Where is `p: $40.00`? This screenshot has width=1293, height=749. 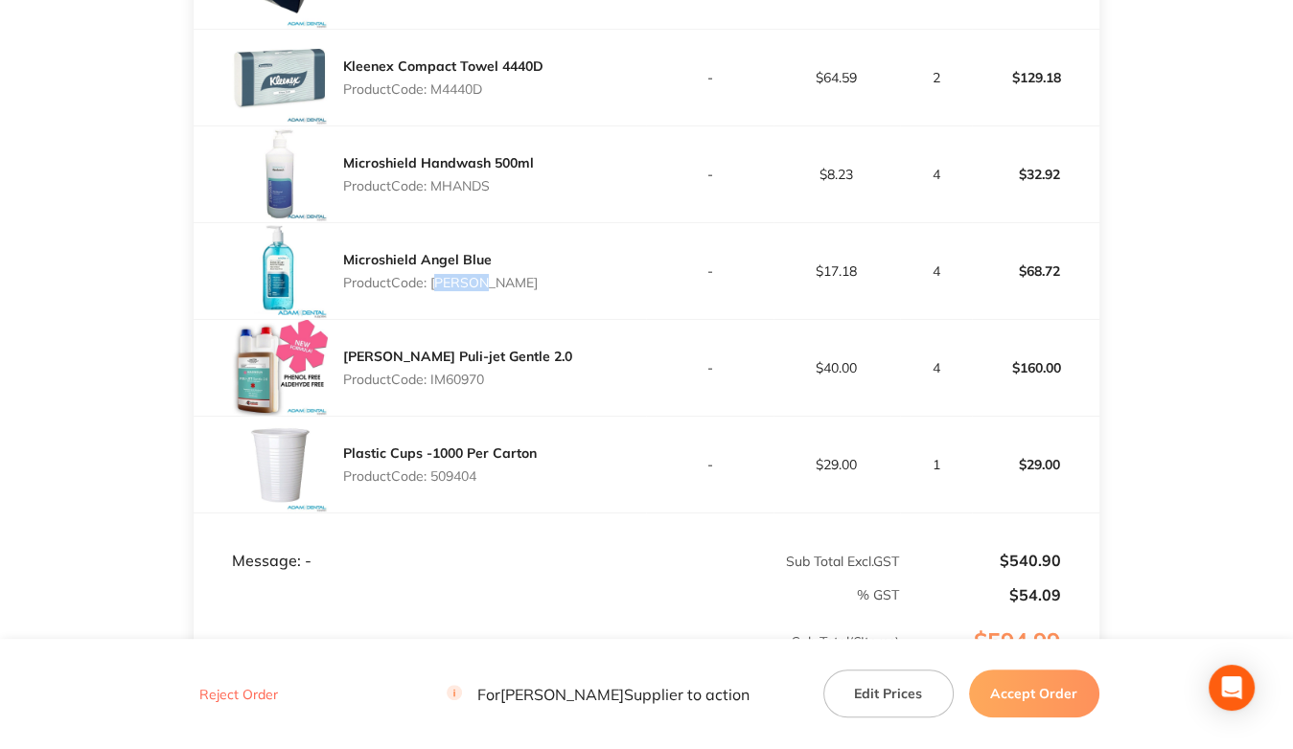 p: $40.00 is located at coordinates (837, 368).